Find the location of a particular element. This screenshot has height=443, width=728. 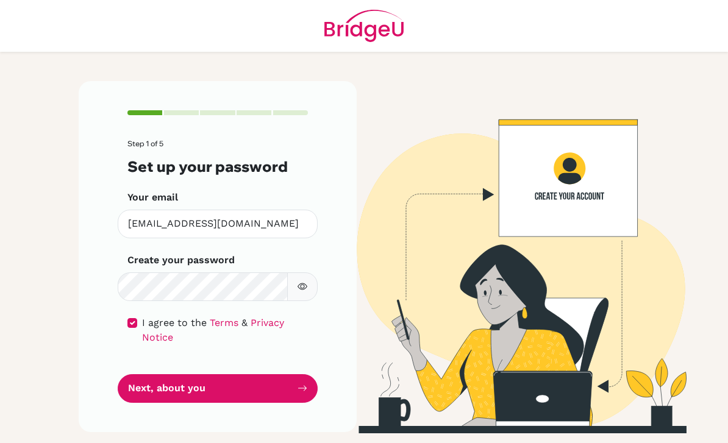

h3: Set up your password is located at coordinates (218, 166).